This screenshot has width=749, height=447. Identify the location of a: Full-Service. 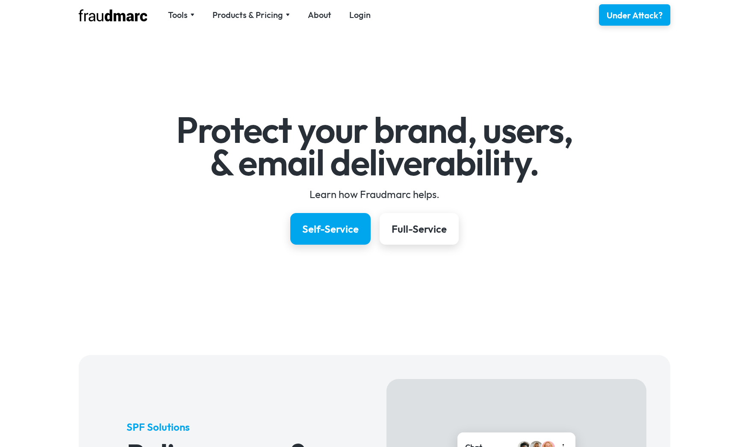
(419, 229).